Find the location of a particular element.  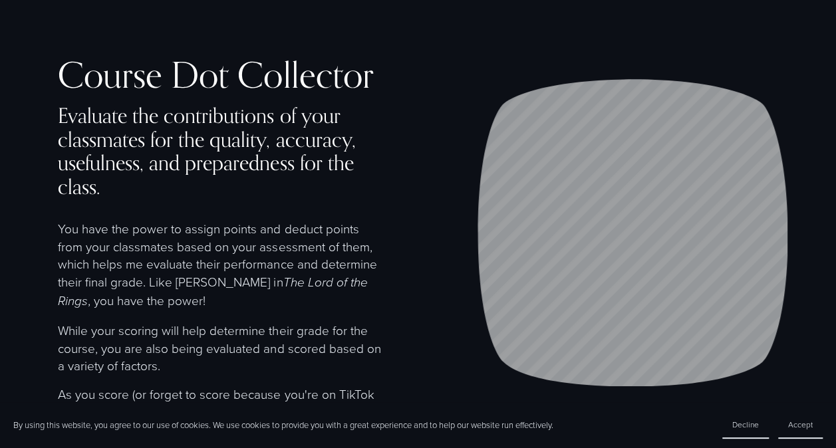

h4: Evaluate the contributions of your classmates for the quality, accuracy, usefulness, and prepared... is located at coordinates (219, 151).